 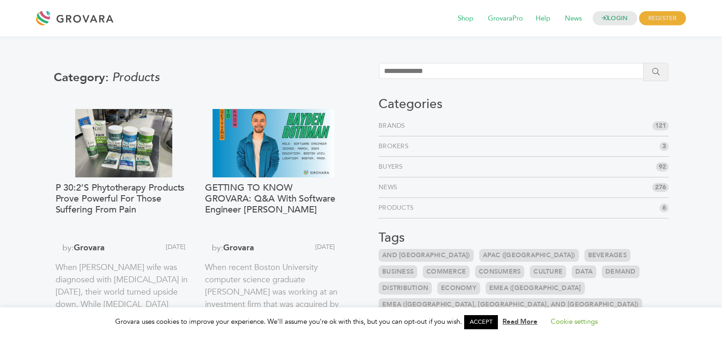 What do you see at coordinates (500, 272) in the screenshot?
I see `a: Consumers` at bounding box center [500, 272].